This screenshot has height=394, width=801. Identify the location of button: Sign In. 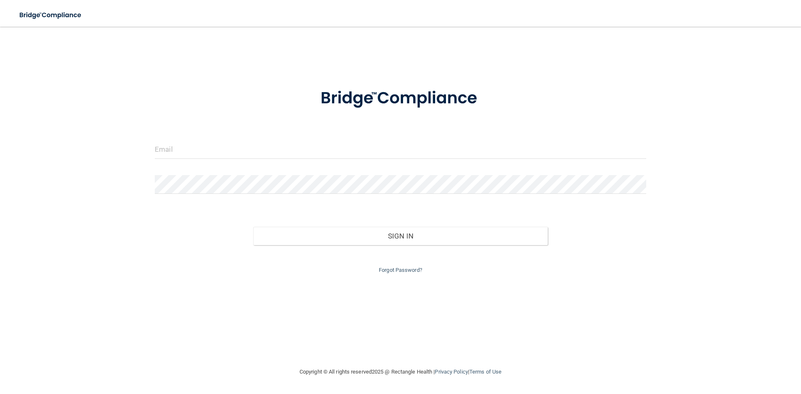
(400, 236).